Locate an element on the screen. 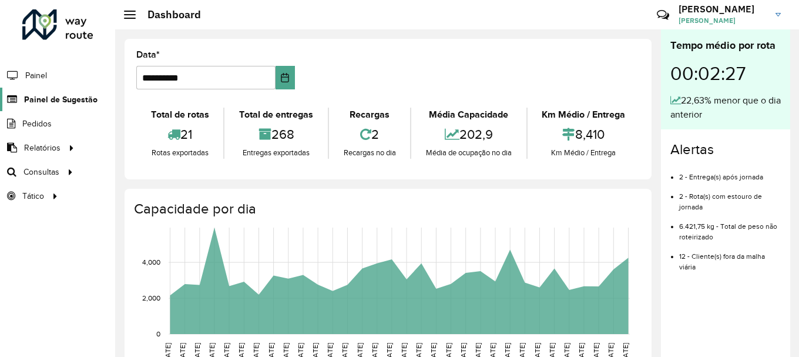 The width and height of the screenshot is (799, 357). h2: Dashboard is located at coordinates (168, 15).